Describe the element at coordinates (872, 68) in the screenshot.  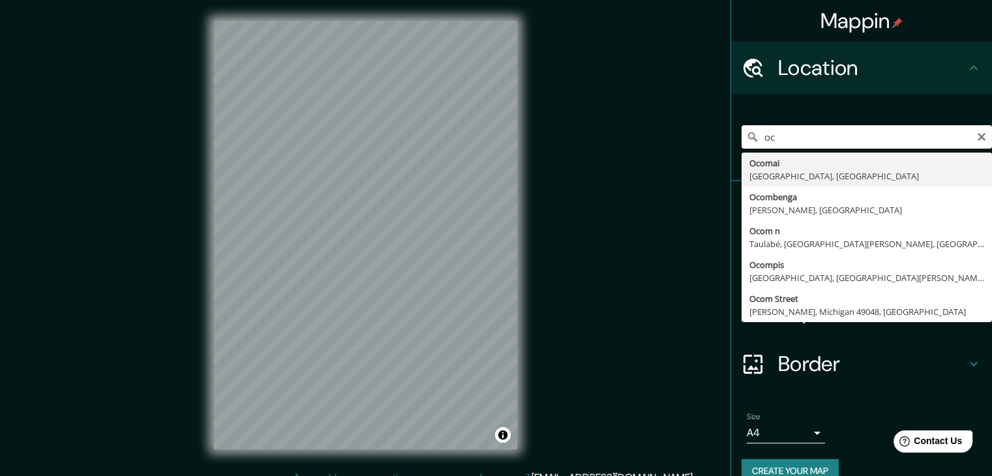
I see `h4: Location` at that location.